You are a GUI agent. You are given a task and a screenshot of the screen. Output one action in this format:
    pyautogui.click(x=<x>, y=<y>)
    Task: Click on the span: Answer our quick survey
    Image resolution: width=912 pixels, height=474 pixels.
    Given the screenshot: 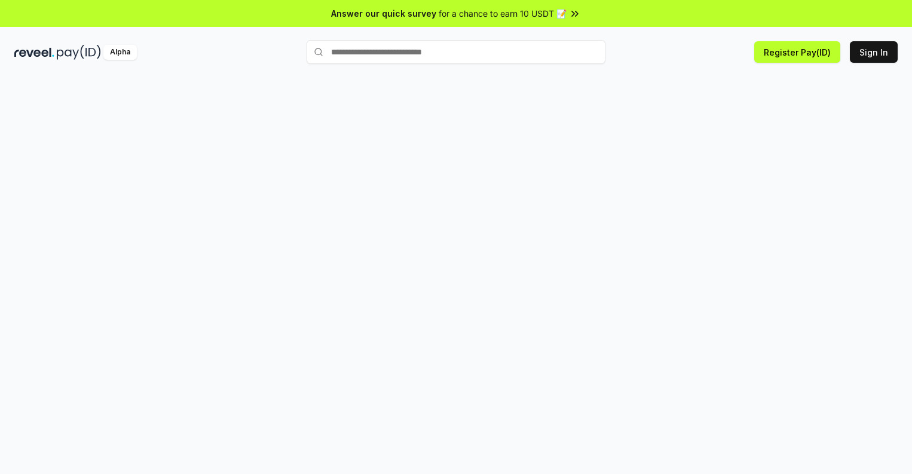 What is the action you would take?
    pyautogui.click(x=384, y=13)
    